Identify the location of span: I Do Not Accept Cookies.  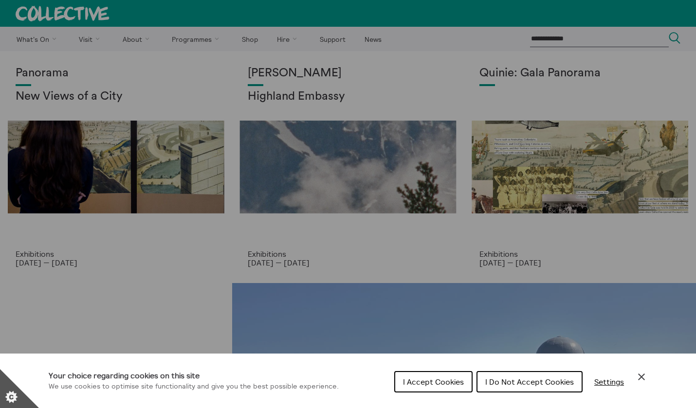
(529, 382).